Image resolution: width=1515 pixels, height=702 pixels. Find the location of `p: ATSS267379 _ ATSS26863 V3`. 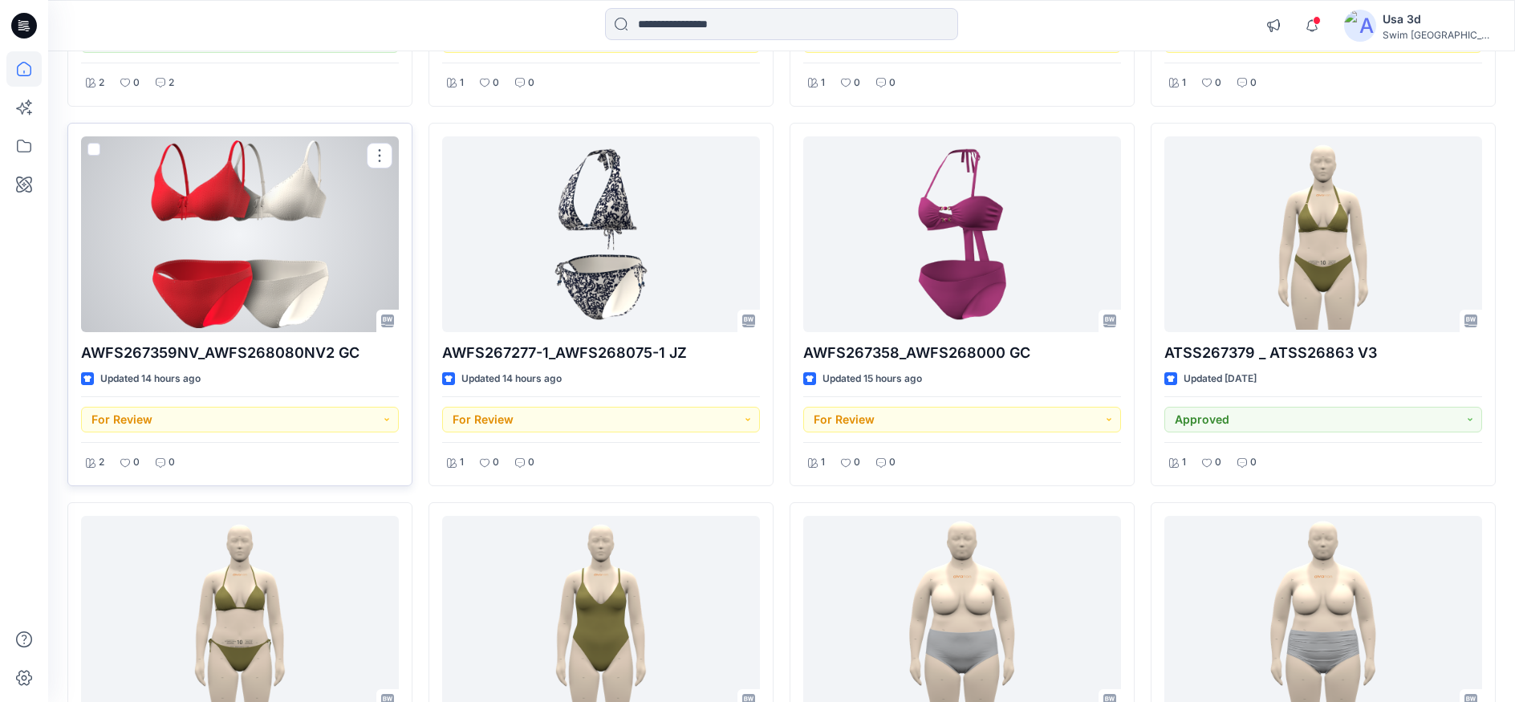

p: ATSS267379 _ ATSS26863 V3 is located at coordinates (1323, 353).